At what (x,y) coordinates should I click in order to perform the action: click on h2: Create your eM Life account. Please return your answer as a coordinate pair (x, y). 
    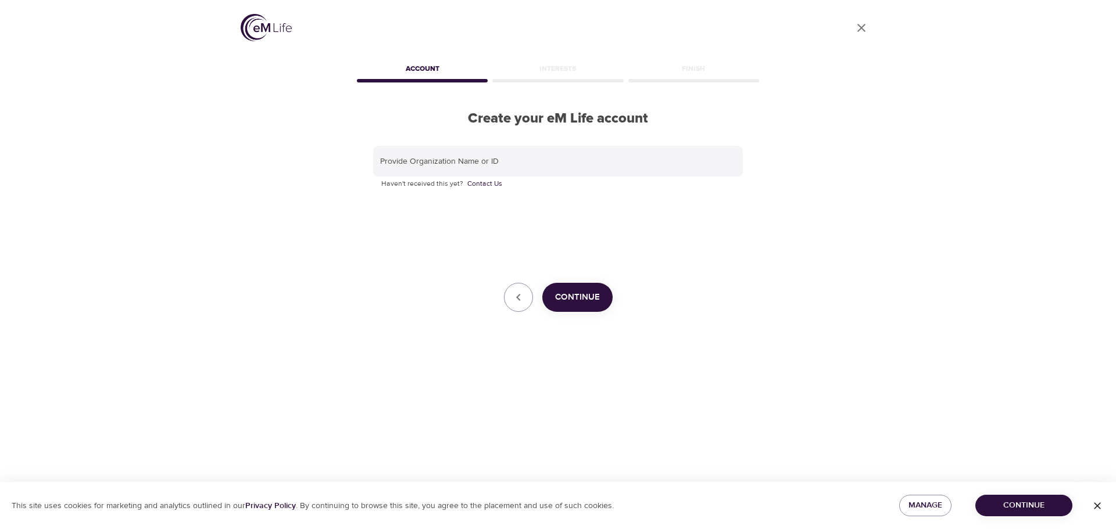
    Looking at the image, I should click on (558, 119).